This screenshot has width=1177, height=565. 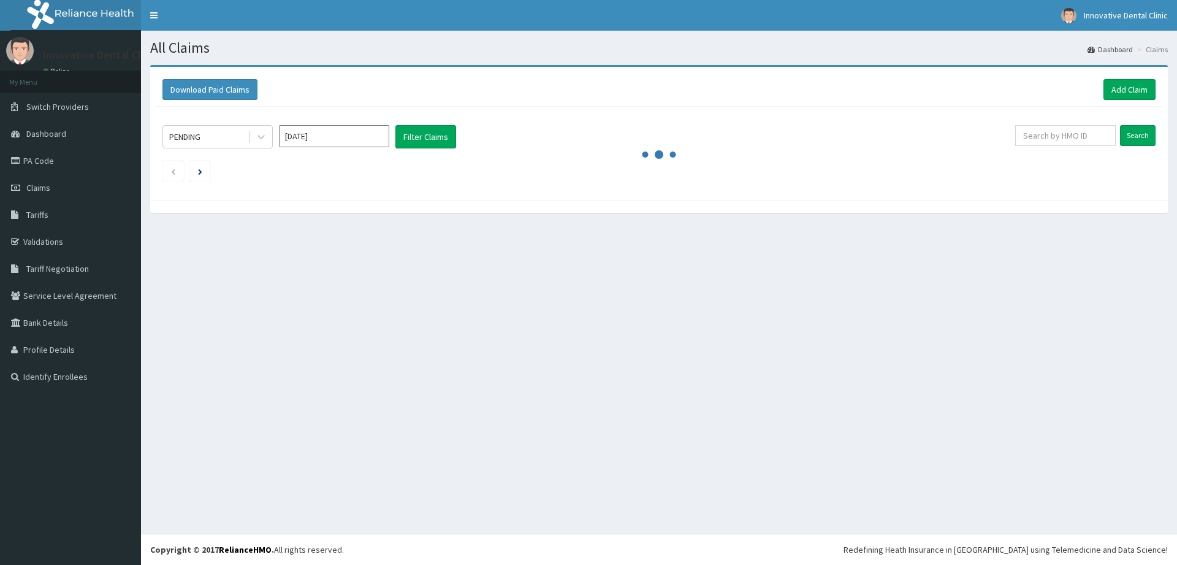 I want to click on input: Search by HMO ID, so click(x=1065, y=135).